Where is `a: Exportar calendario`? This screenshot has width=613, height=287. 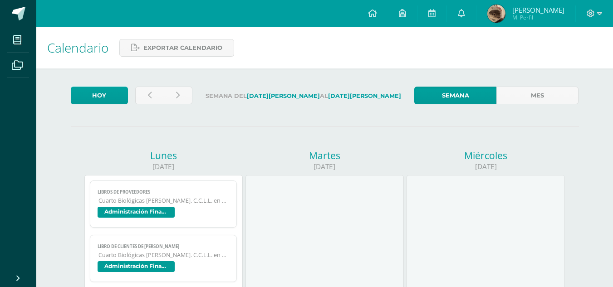
a: Exportar calendario is located at coordinates (177, 48).